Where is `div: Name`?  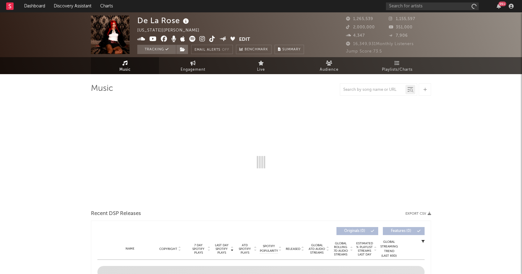
div: Name is located at coordinates (130, 249).